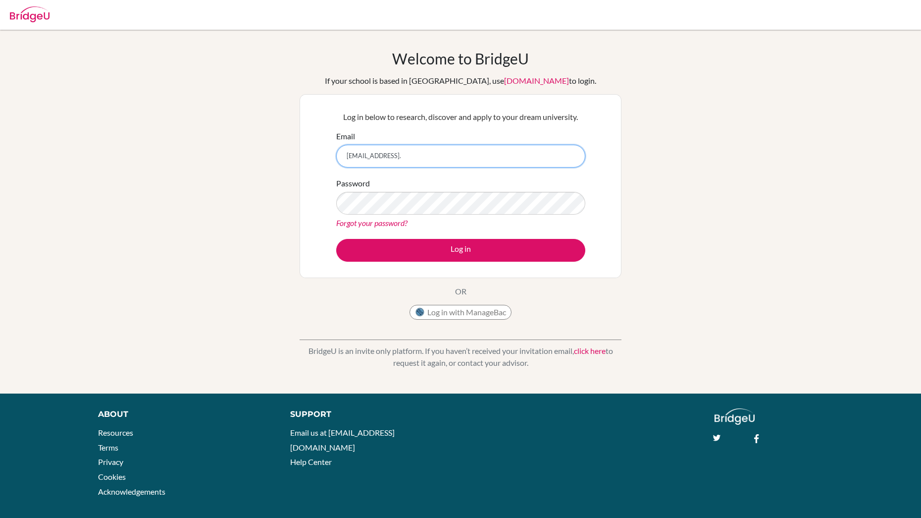 This screenshot has height=518, width=921. I want to click on button: Log in, so click(461, 250).